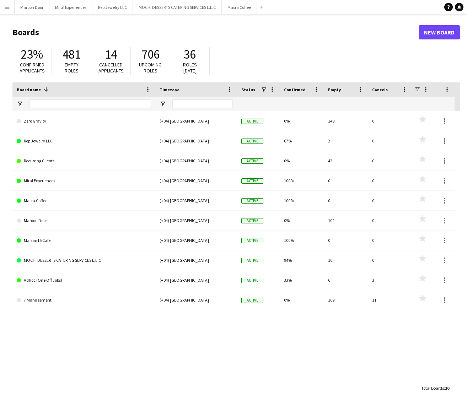 The width and height of the screenshot is (467, 406). Describe the element at coordinates (346, 300) in the screenshot. I see `div: 169` at that location.